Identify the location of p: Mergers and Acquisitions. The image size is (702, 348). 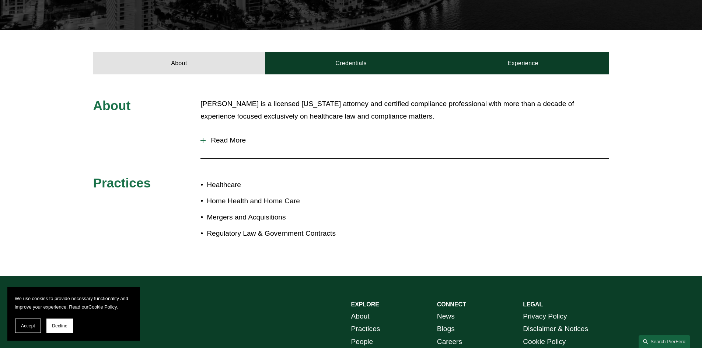
(279, 217).